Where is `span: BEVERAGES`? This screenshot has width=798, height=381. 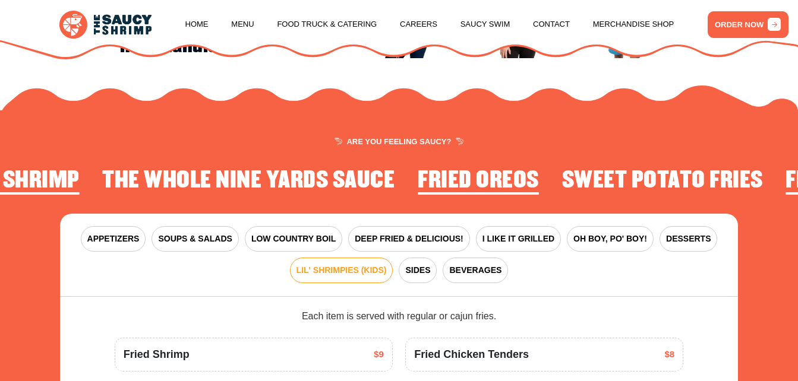 span: BEVERAGES is located at coordinates (475, 270).